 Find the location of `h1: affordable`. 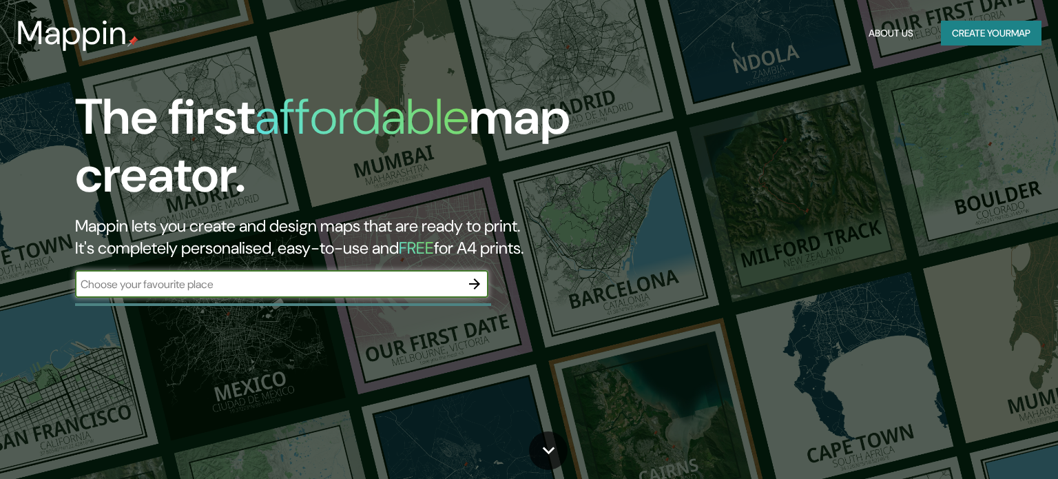

h1: affordable is located at coordinates (362, 116).